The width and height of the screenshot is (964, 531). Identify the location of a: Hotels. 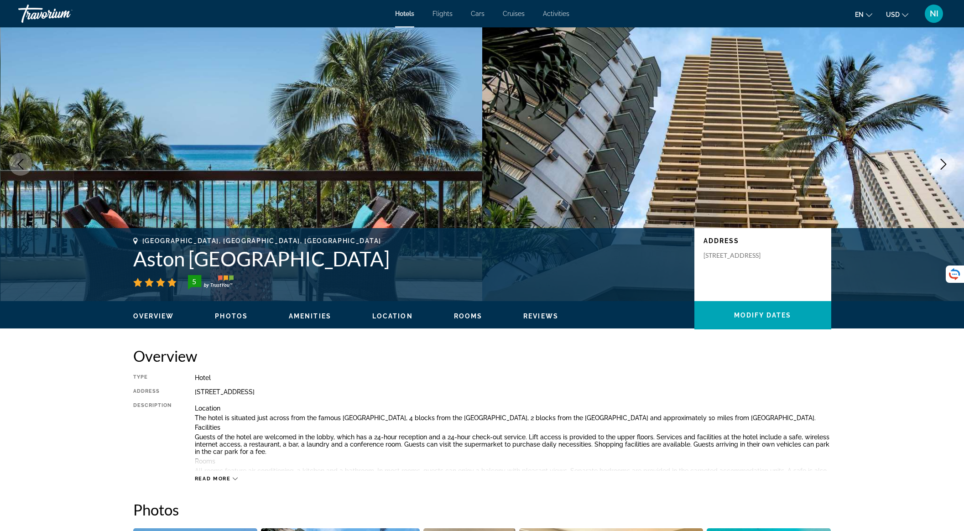
(405, 14).